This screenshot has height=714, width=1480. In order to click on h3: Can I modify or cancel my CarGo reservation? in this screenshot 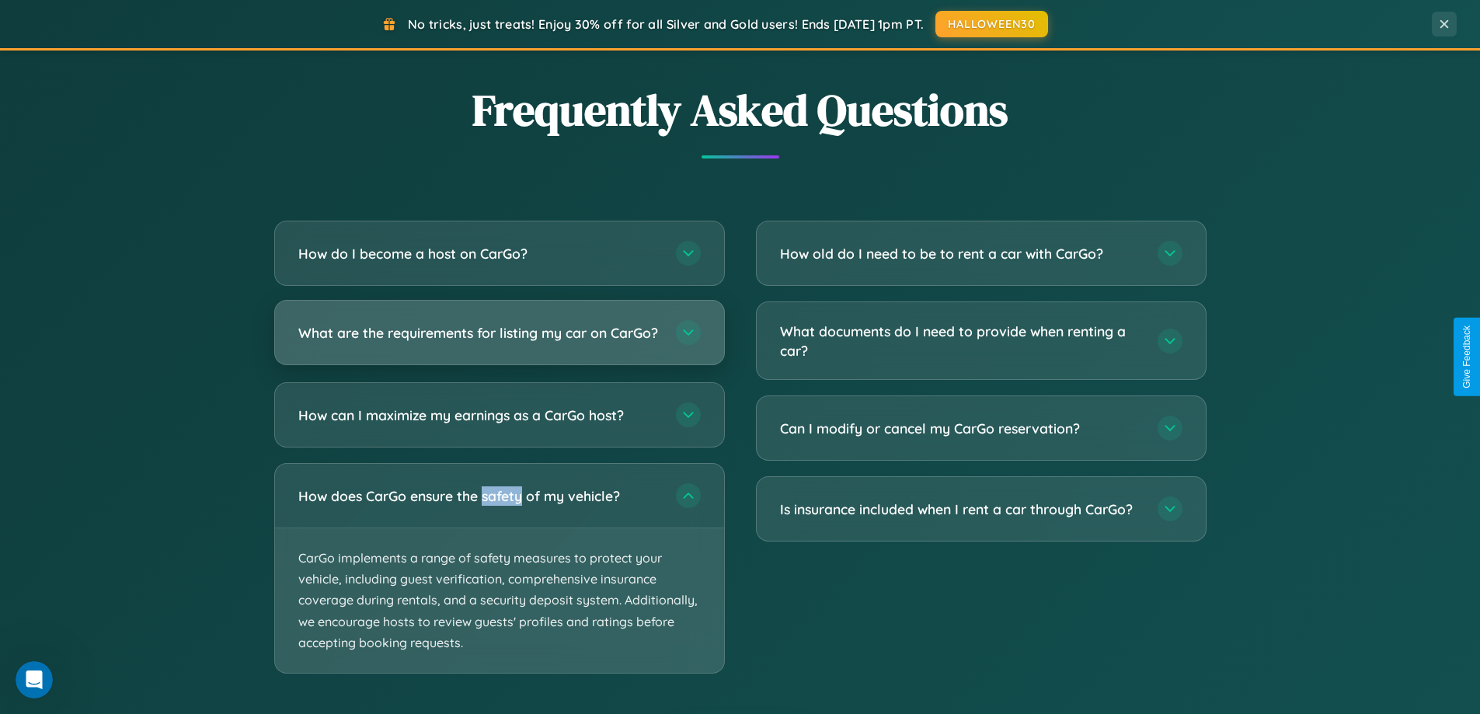, I will do `click(961, 428)`.